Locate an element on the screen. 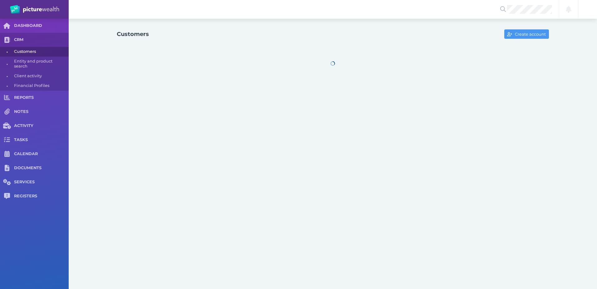 The height and width of the screenshot is (289, 597). img: PW is located at coordinates (34, 9).